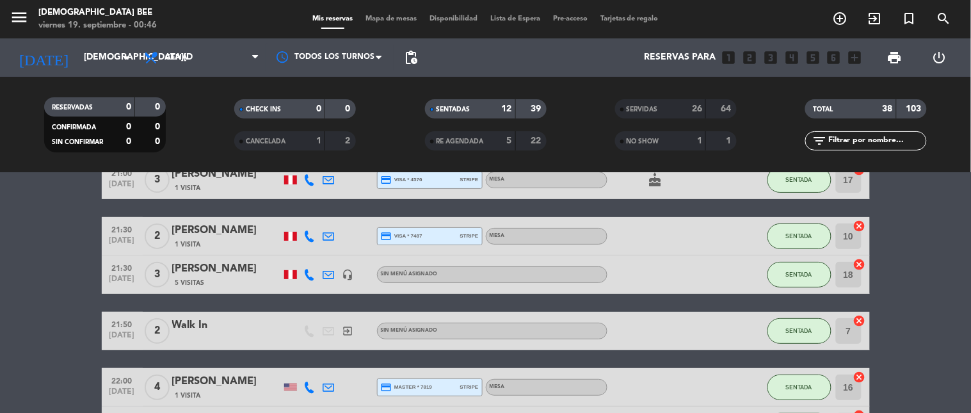  I want to click on span: pending_actions, so click(411, 58).